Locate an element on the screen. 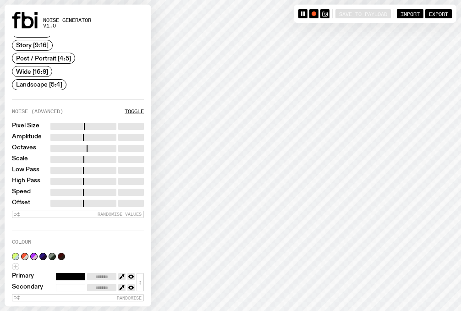 Image resolution: width=461 pixels, height=311 pixels. span: Landscape [5:4] is located at coordinates (39, 84).